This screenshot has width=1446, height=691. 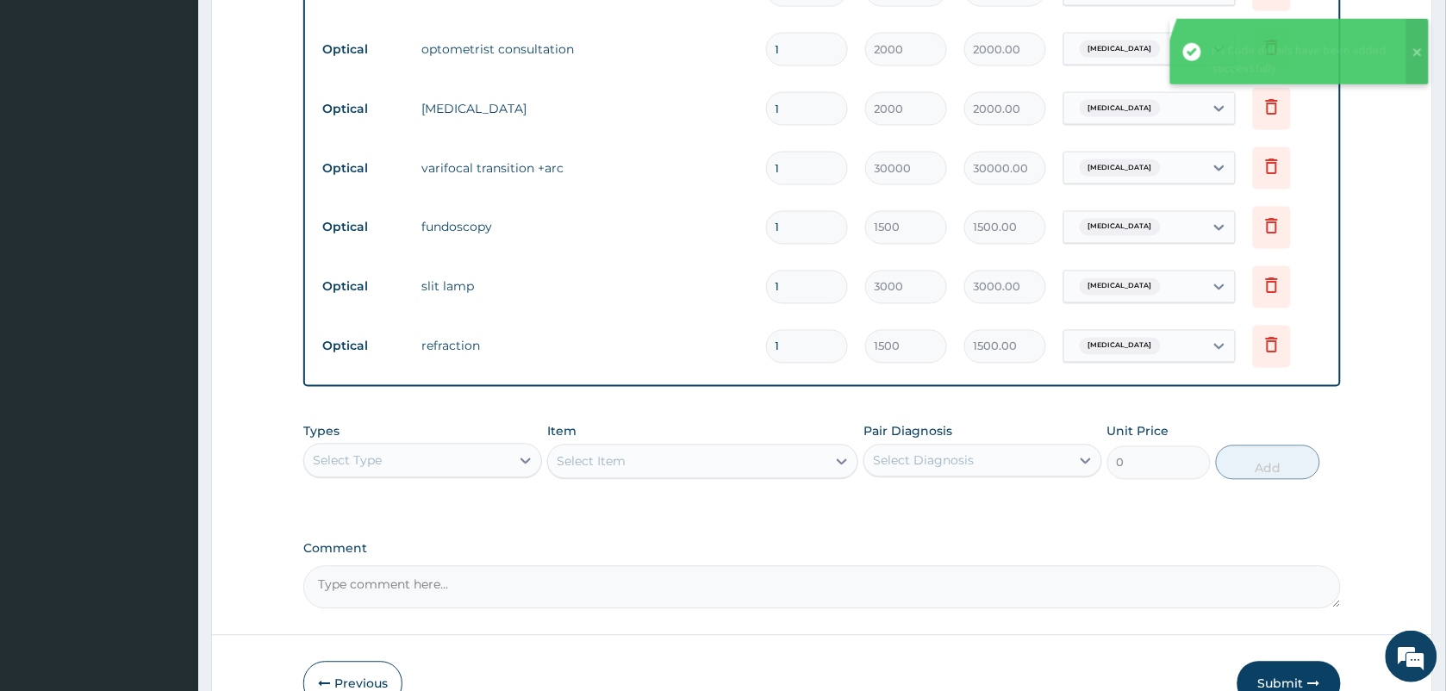 What do you see at coordinates (347, 461) in the screenshot?
I see `div: Select Type` at bounding box center [347, 461].